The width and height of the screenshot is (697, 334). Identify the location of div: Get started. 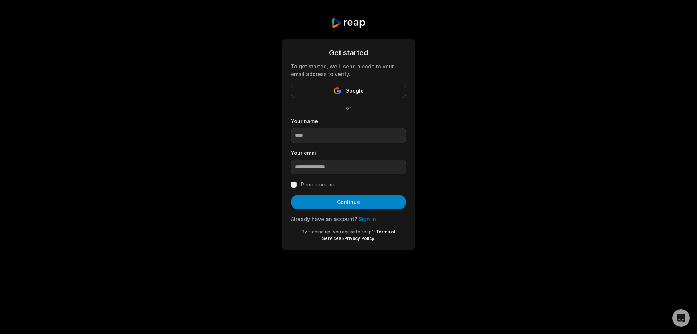
(349, 53).